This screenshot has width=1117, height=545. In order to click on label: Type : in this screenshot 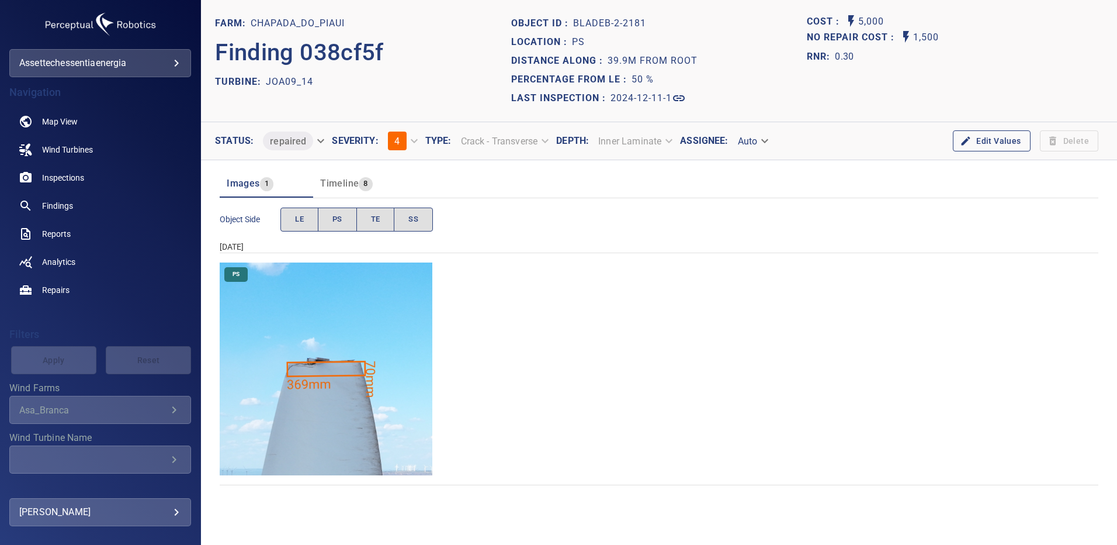, I will do `click(438, 141)`.